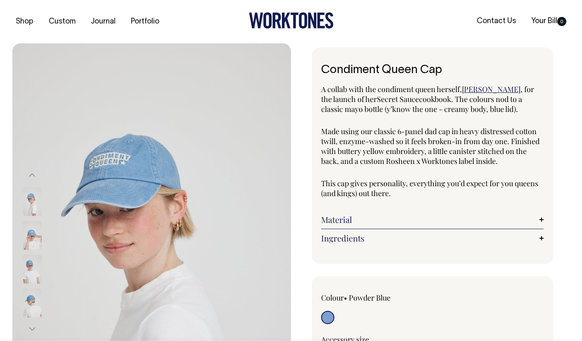 Image resolution: width=582 pixels, height=341 pixels. I want to click on span: Secret Sauce, so click(398, 99).